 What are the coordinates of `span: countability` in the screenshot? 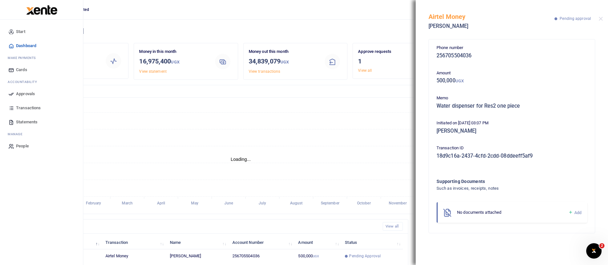 It's located at (25, 82).